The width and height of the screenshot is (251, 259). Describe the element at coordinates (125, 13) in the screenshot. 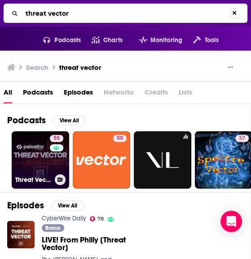

I see `div: Search...` at that location.